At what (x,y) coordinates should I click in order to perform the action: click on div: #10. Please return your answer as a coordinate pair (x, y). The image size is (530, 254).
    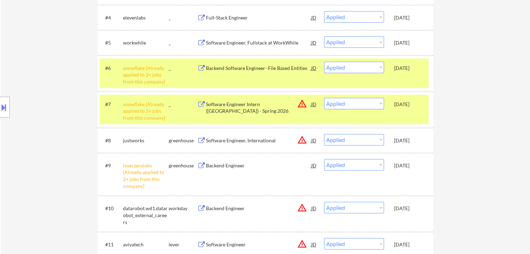
    Looking at the image, I should click on (111, 209).